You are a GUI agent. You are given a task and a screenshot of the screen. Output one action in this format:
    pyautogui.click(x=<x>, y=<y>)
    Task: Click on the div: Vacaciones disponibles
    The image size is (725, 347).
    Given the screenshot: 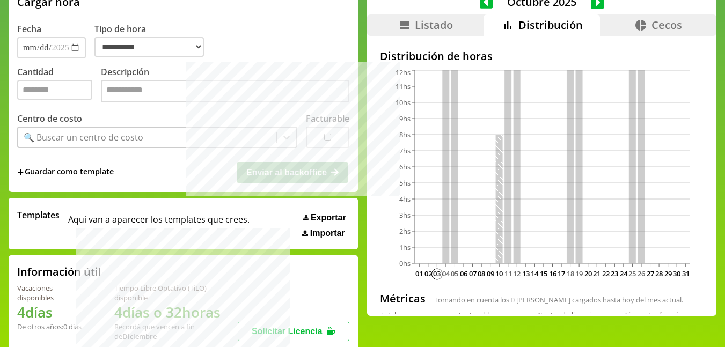 What is the action you would take?
    pyautogui.click(x=53, y=293)
    